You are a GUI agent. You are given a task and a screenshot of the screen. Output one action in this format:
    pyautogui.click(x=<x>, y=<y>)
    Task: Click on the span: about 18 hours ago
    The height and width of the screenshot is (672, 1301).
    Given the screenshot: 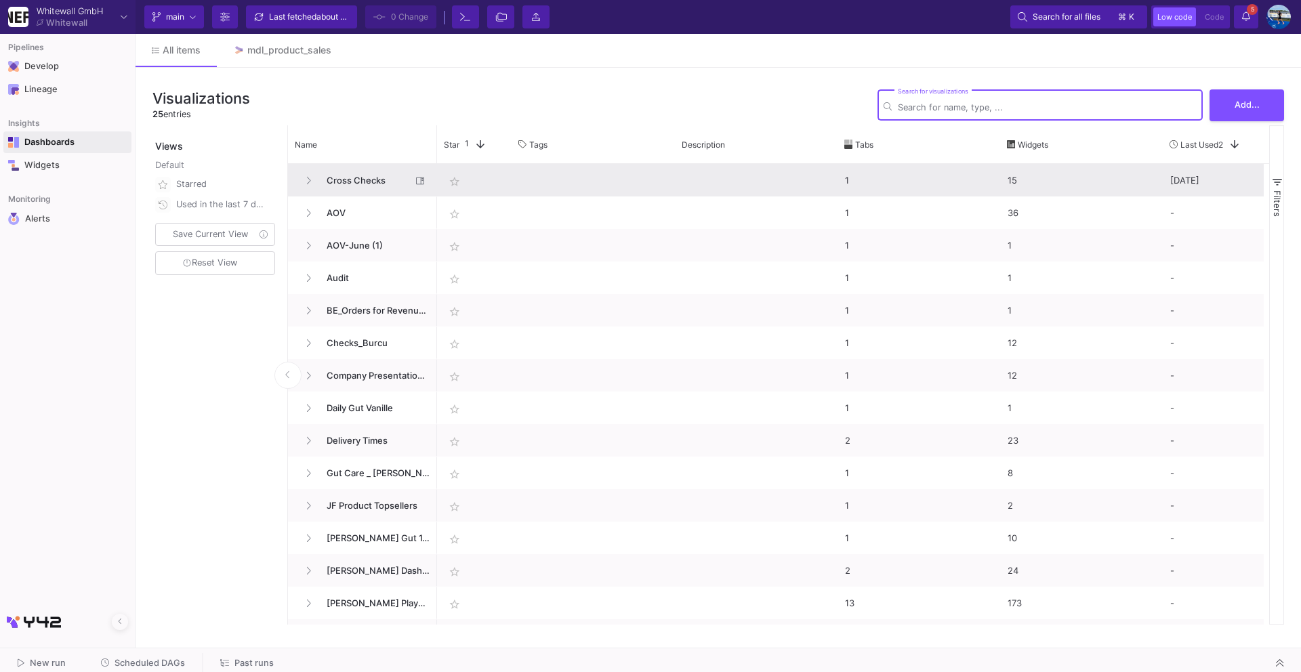 What is the action you would take?
    pyautogui.click(x=352, y=16)
    